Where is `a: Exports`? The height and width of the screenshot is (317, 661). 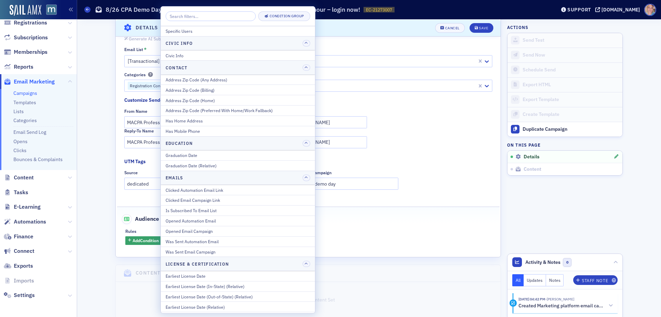
a: Exports is located at coordinates (18, 266).